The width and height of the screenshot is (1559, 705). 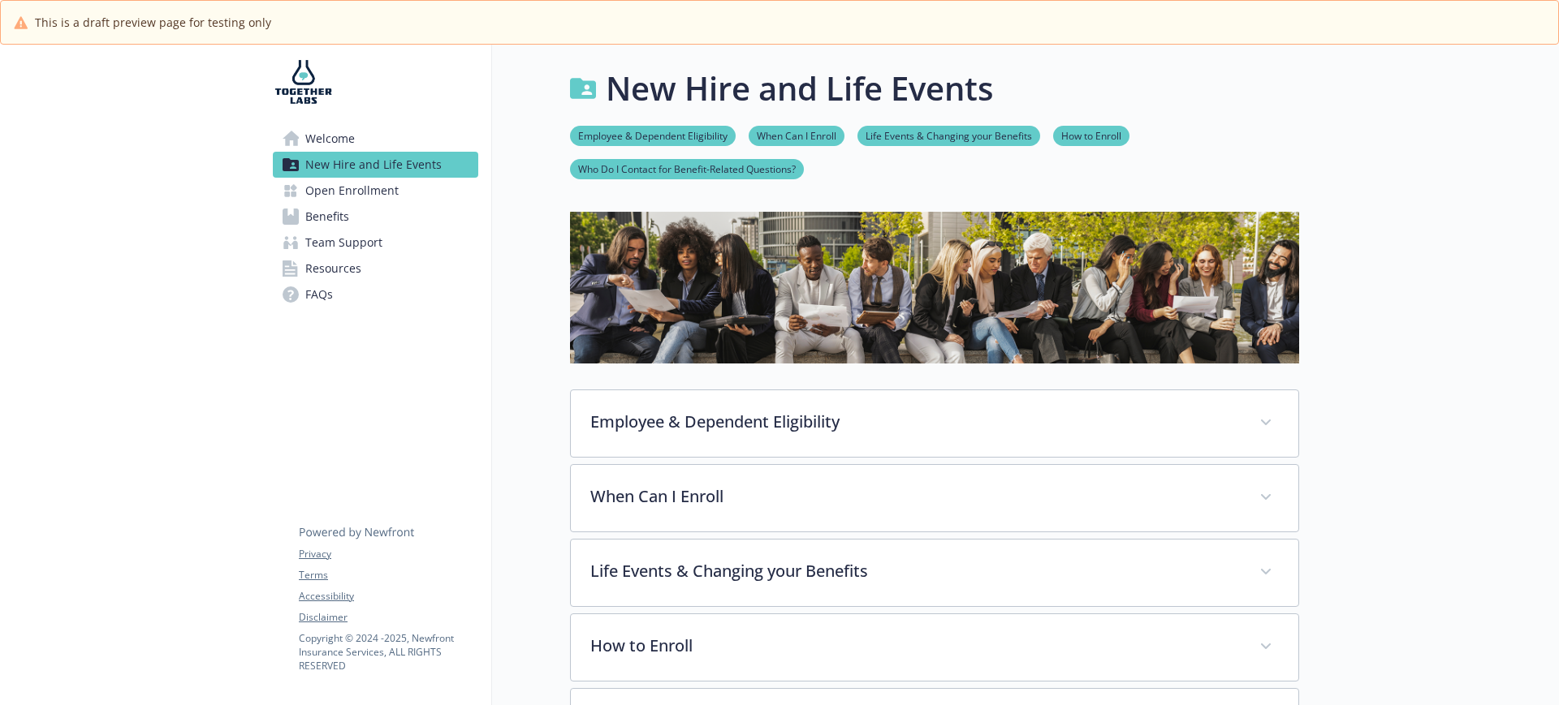 What do you see at coordinates (375, 165) in the screenshot?
I see `a: New Hire and Life Events` at bounding box center [375, 165].